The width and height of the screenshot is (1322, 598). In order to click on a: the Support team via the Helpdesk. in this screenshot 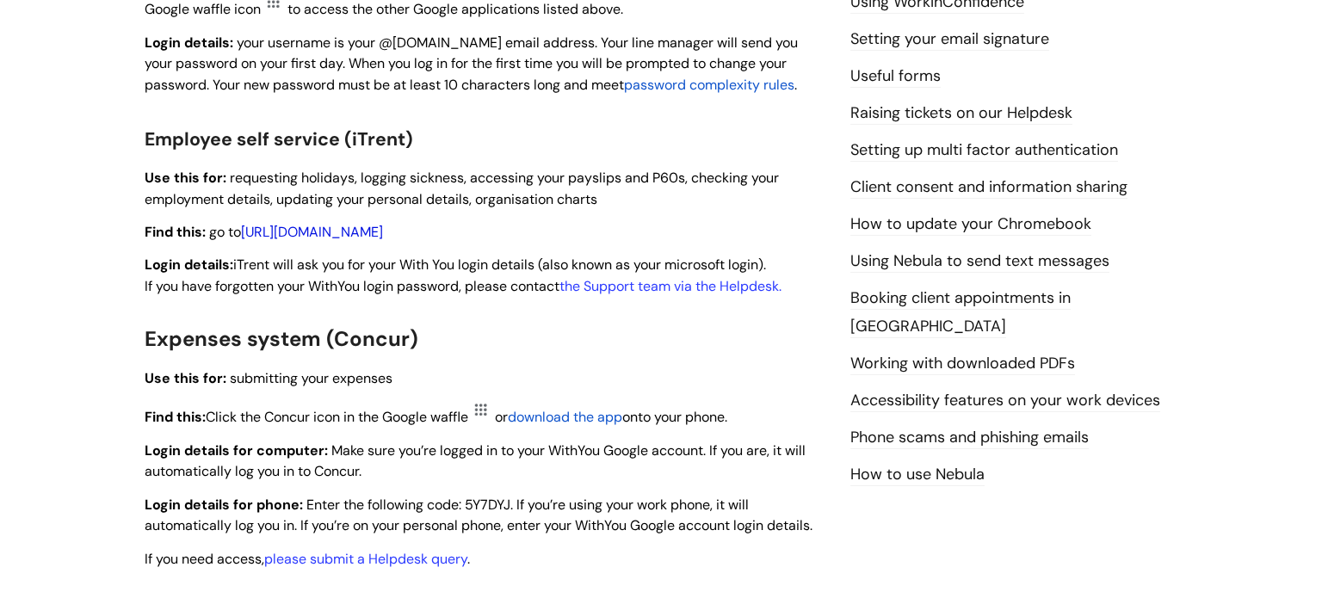, I will do `click(671, 286)`.